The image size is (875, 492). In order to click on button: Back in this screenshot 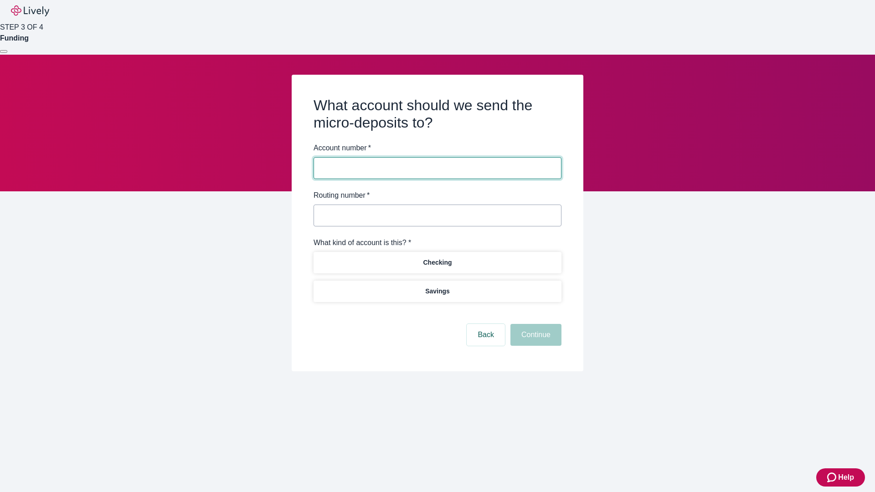, I will do `click(486, 335)`.